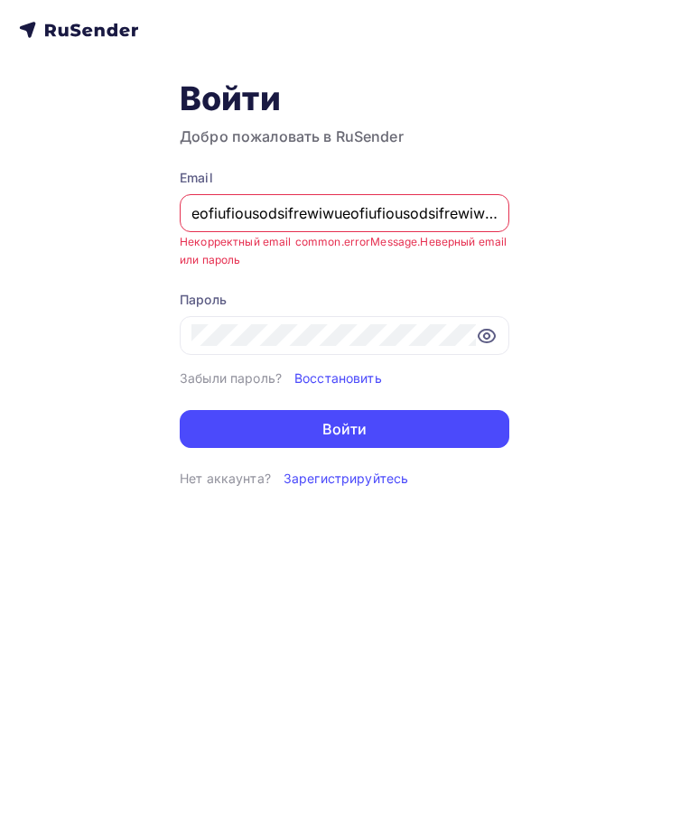 This screenshot has height=830, width=689. Describe the element at coordinates (344, 98) in the screenshot. I see `h1: Войти` at that location.